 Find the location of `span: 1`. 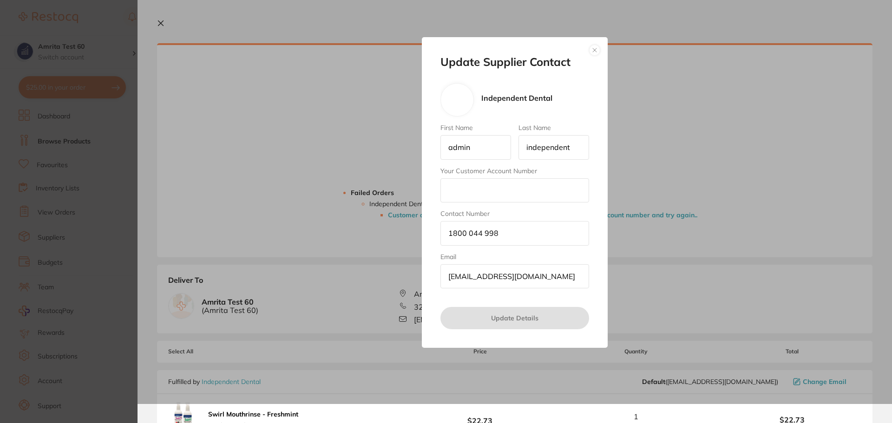

span: 1 is located at coordinates (636, 417).